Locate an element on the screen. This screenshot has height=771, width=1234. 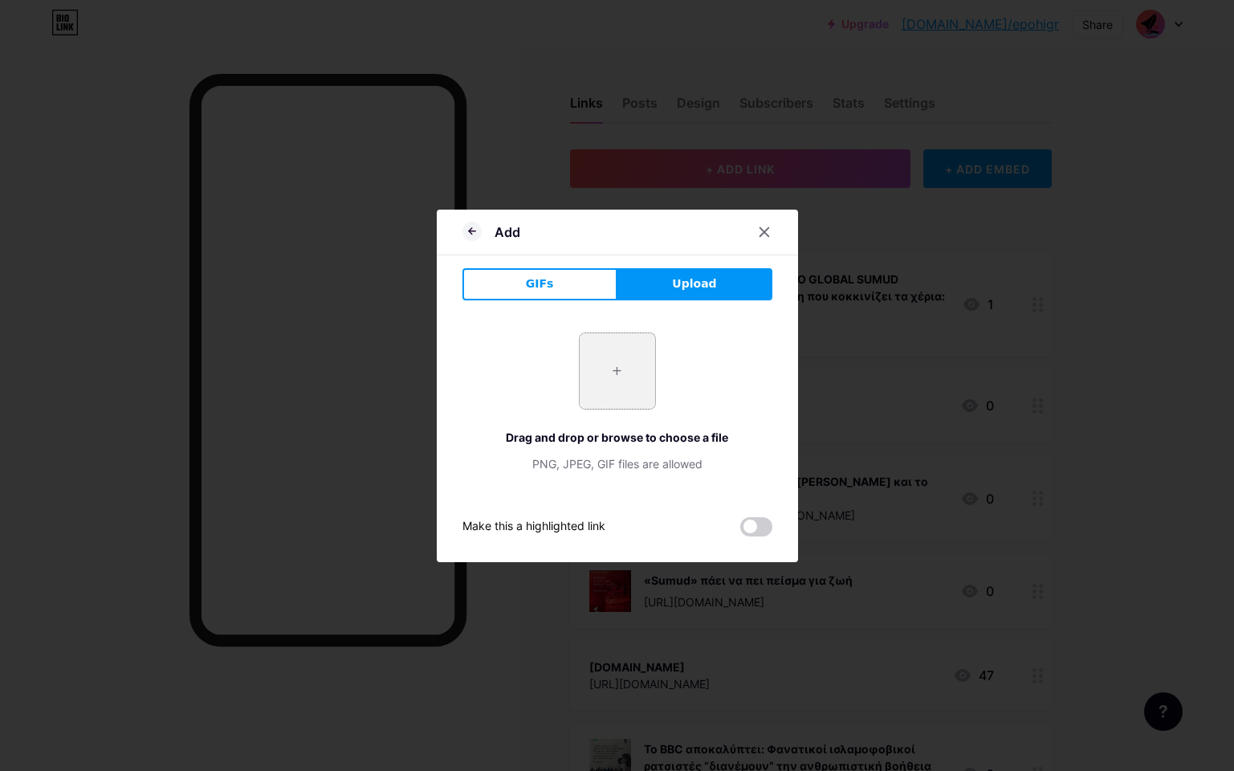
div: Add is located at coordinates (508, 232).